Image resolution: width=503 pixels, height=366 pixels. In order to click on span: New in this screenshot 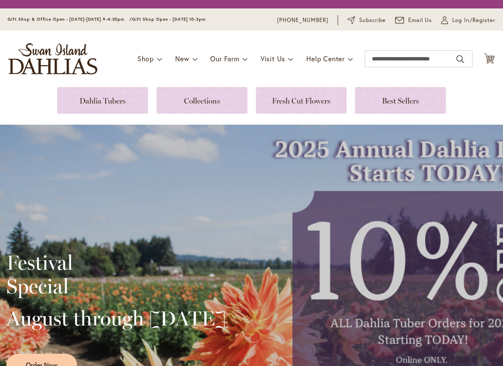, I will do `click(182, 58)`.